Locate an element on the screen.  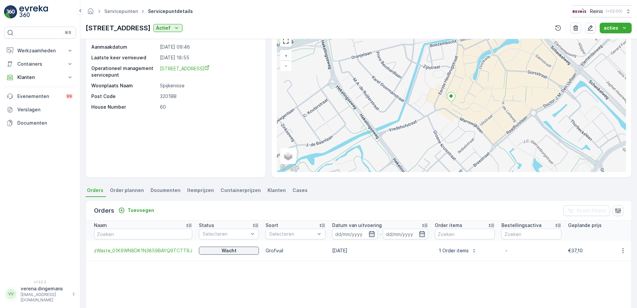
p: Klanten is located at coordinates (40, 77).